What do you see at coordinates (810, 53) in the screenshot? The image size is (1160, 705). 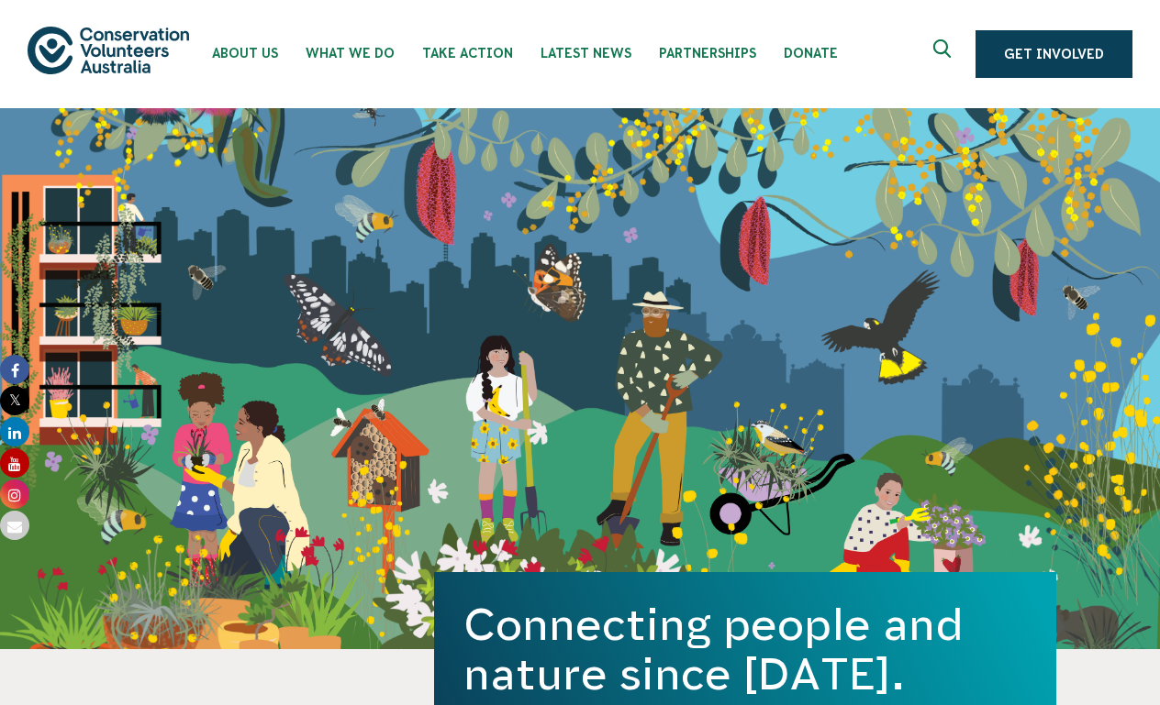 I see `span: Donate` at bounding box center [810, 53].